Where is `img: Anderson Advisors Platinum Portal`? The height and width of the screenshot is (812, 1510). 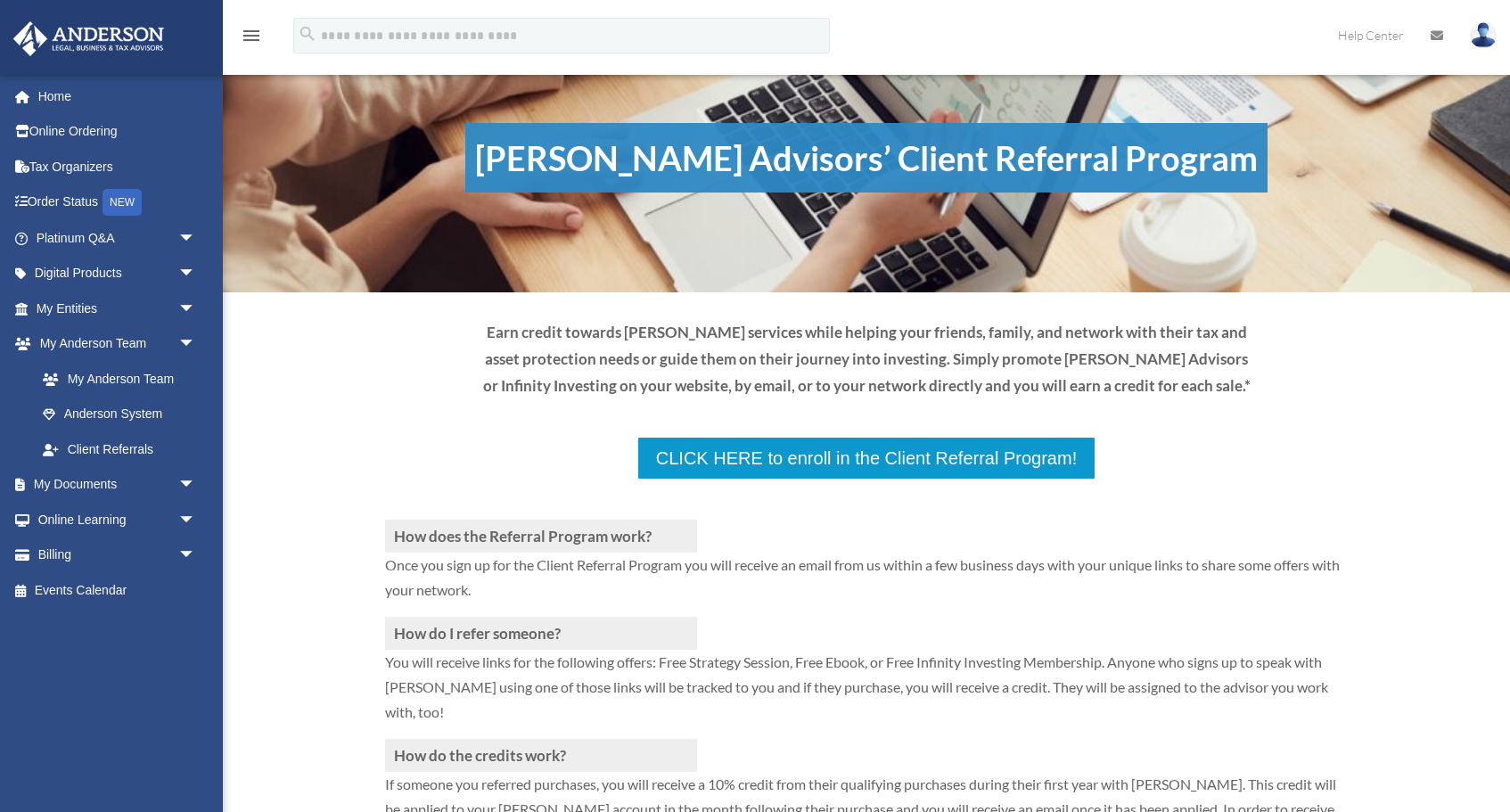
img: Anderson Advisors Platinum Portal is located at coordinates (88, 39).